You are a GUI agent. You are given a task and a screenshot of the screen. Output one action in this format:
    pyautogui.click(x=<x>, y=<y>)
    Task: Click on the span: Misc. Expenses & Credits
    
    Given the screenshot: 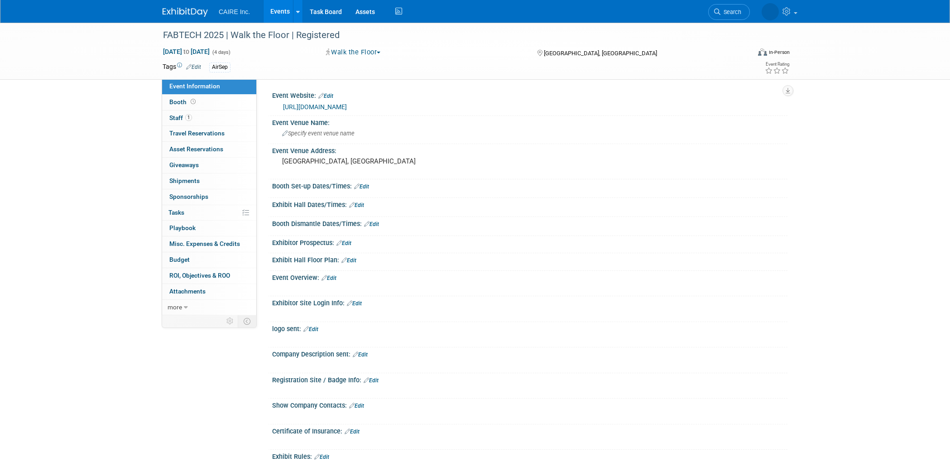 What is the action you would take?
    pyautogui.click(x=205, y=244)
    